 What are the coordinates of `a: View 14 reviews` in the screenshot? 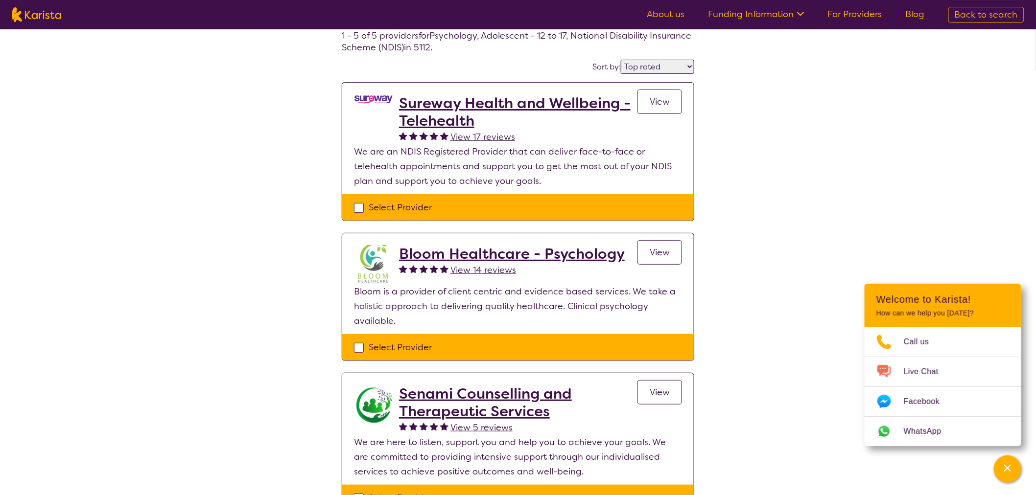 It's located at (483, 270).